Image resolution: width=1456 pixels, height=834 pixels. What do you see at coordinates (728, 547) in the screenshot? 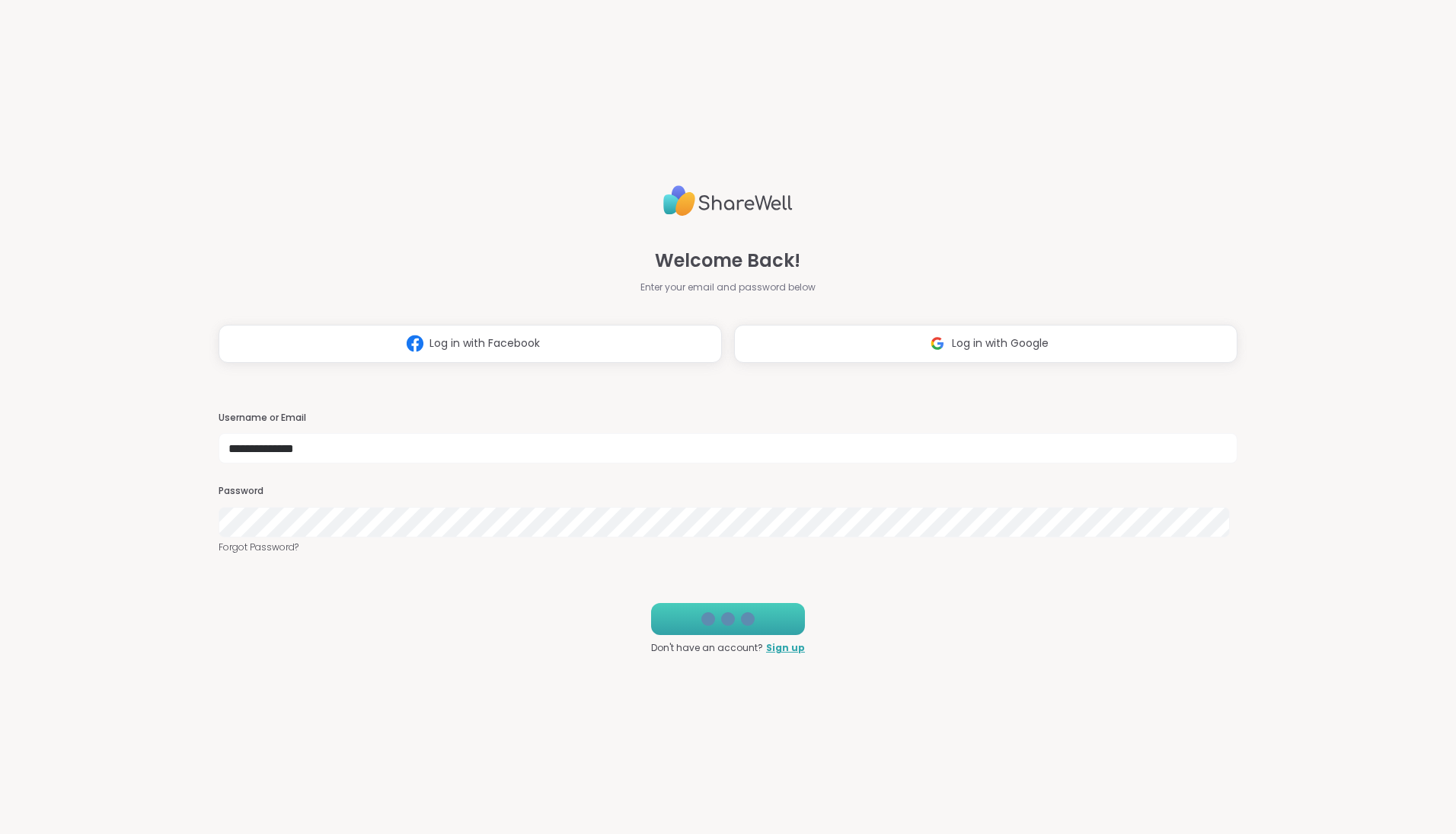
I see `a: Forgot Password?` at bounding box center [728, 547].